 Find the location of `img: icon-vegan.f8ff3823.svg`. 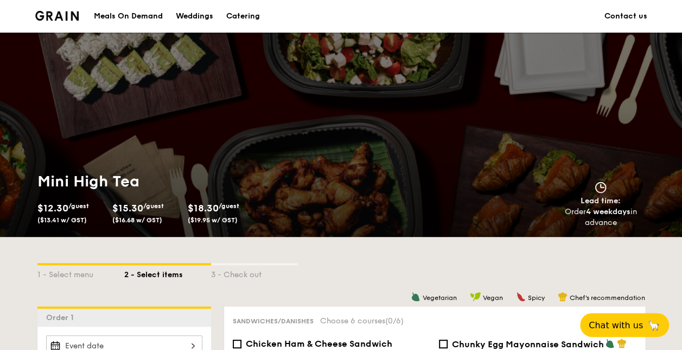

img: icon-vegan.f8ff3823.svg is located at coordinates (475, 296).